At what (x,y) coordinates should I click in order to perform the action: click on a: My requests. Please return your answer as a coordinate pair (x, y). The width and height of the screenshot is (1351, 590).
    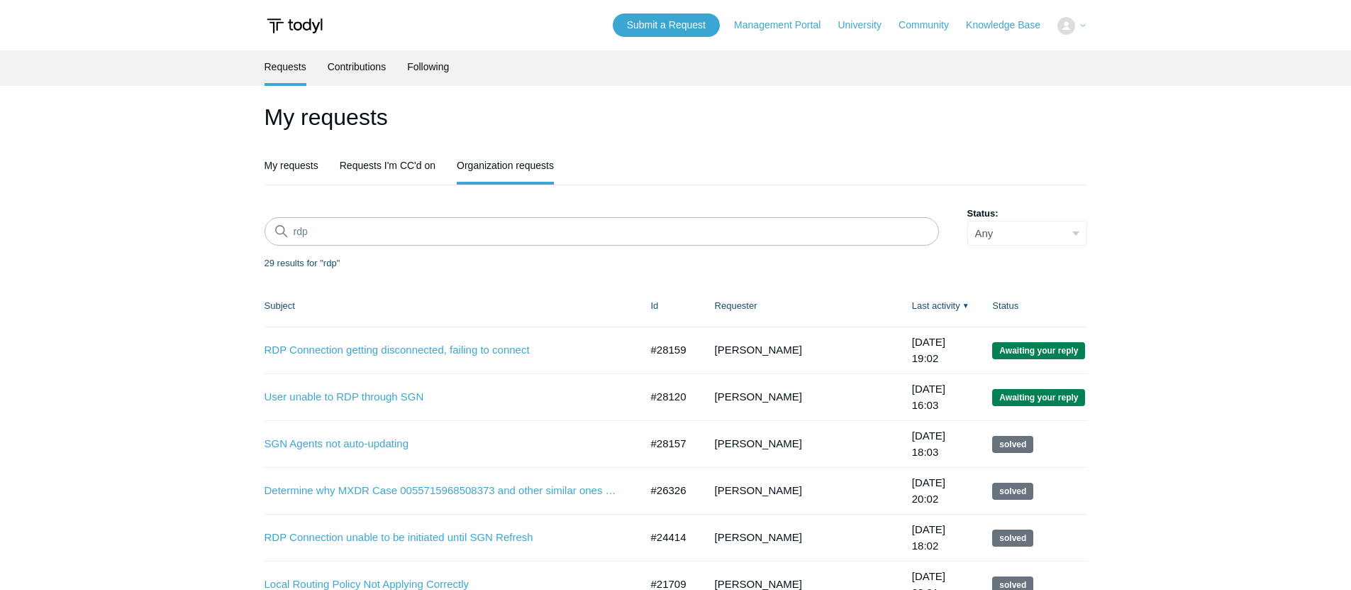
    Looking at the image, I should click on (292, 165).